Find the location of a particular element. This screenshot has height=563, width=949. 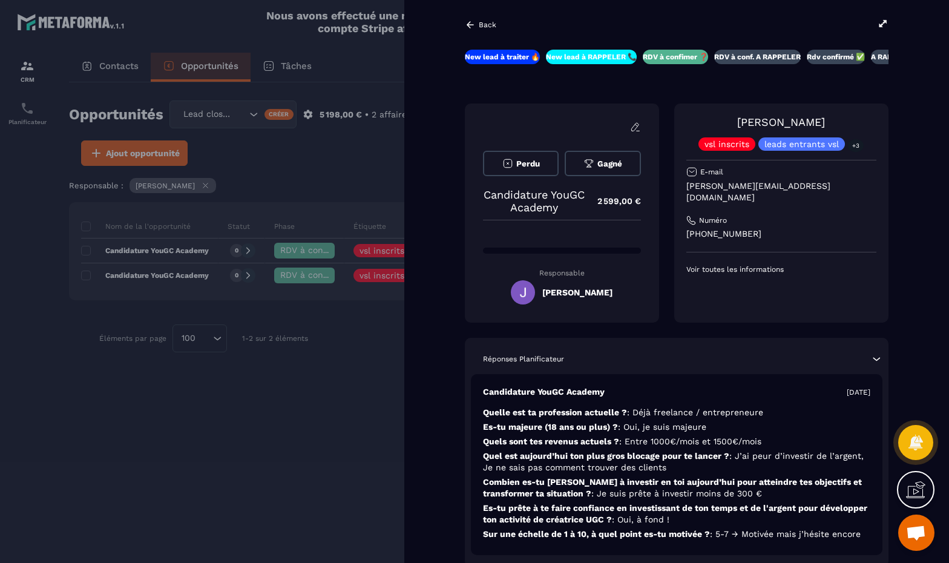

span: : Déjà freelance / entrepreneure is located at coordinates (695, 412).